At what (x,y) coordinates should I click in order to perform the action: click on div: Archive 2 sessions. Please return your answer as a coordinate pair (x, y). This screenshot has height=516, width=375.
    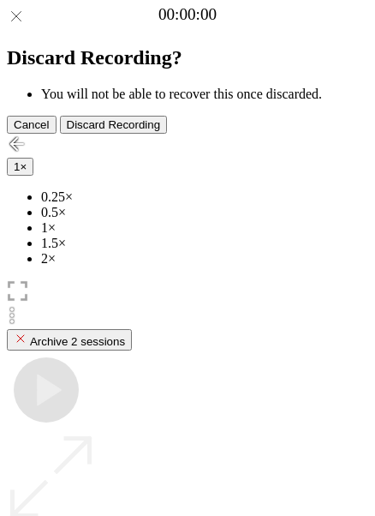
    Looking at the image, I should click on (69, 339).